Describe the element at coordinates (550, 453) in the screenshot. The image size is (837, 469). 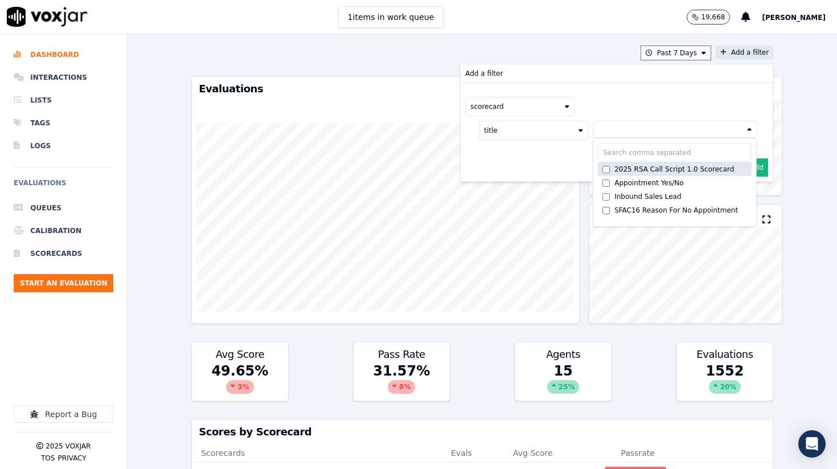
I see `th: Avg Score` at that location.